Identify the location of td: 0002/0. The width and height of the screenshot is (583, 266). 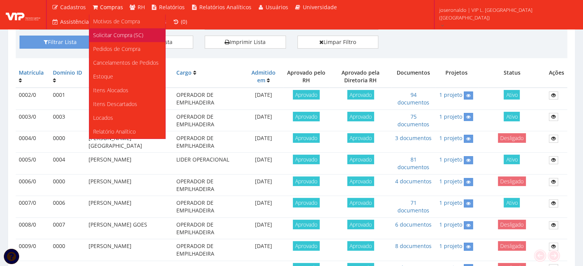
(33, 98).